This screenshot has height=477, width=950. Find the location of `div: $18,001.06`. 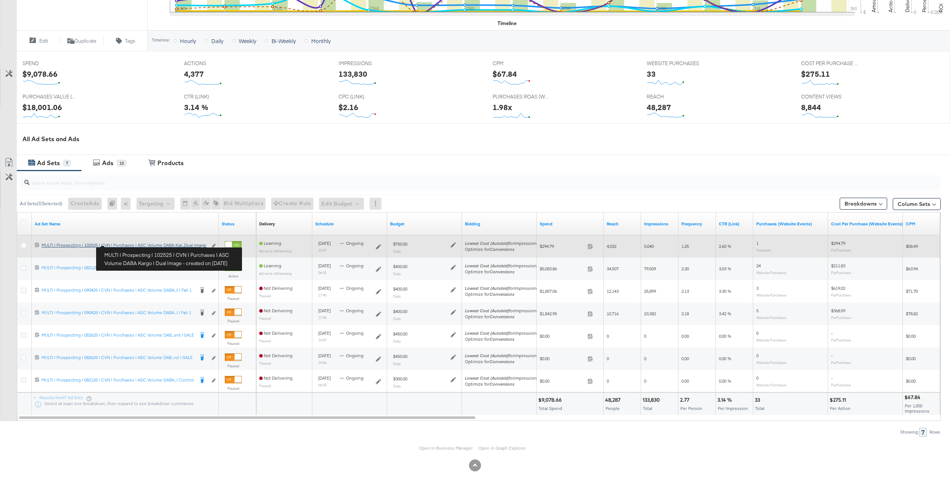

div: $18,001.06 is located at coordinates (42, 107).